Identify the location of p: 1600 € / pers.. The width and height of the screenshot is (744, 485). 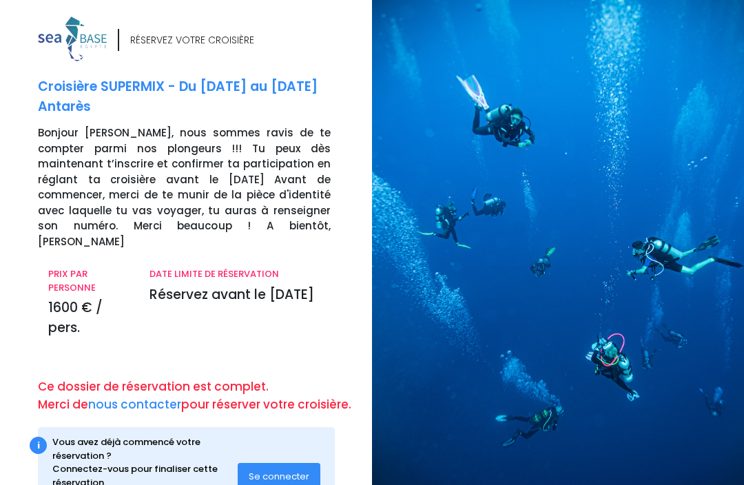
(88, 318).